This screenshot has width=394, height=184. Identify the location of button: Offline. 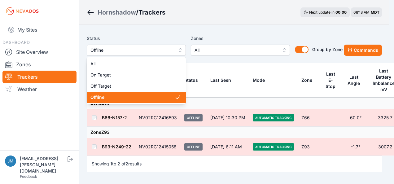
(136, 50).